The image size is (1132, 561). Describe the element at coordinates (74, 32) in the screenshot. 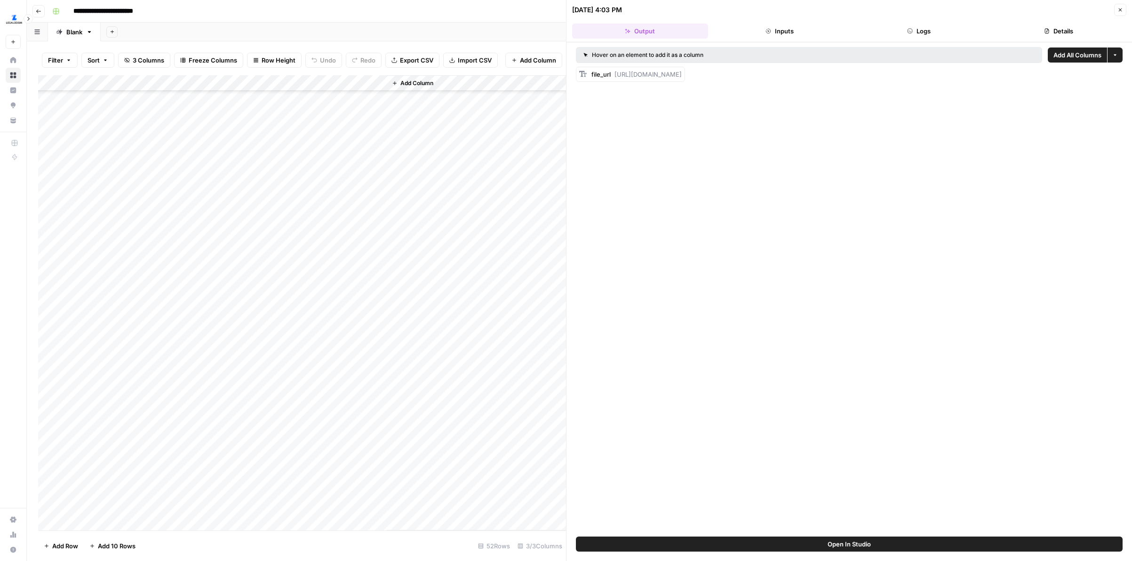

I see `a: Blank` at that location.